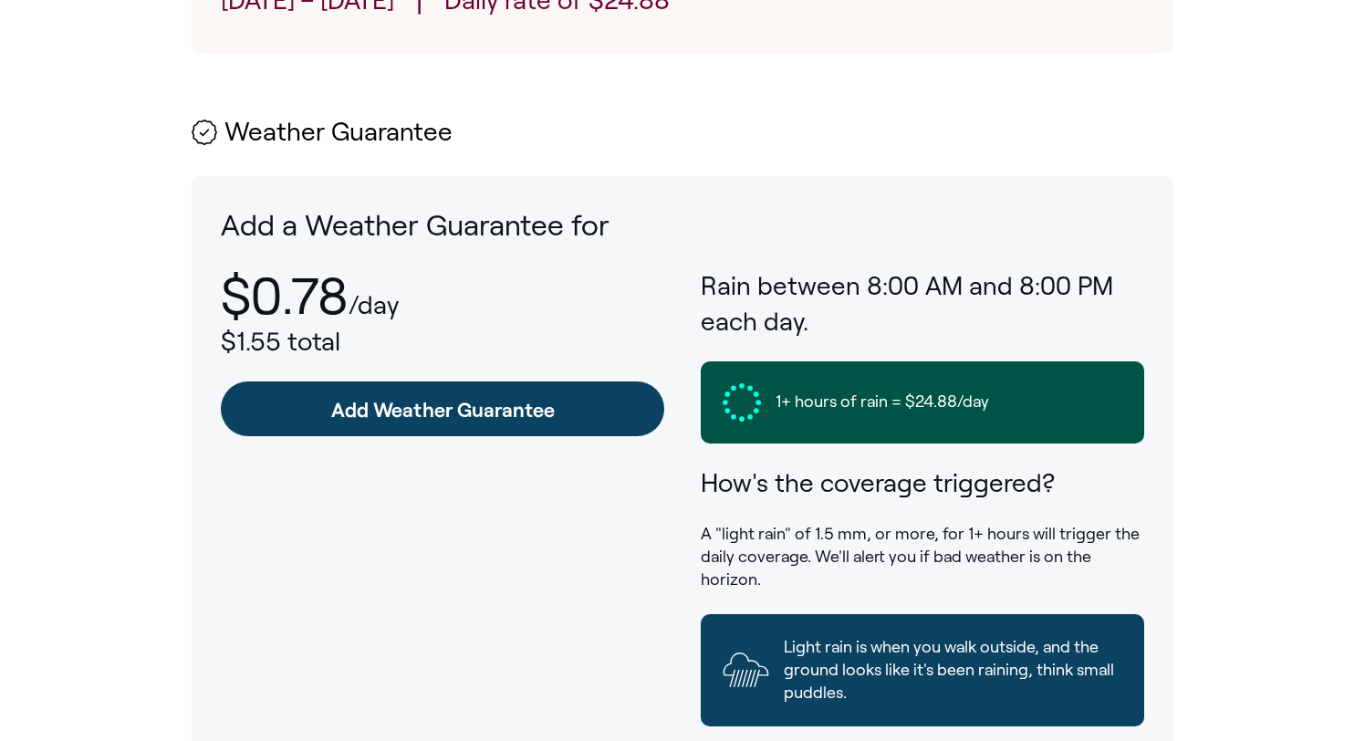 The width and height of the screenshot is (1365, 741). What do you see at coordinates (953, 671) in the screenshot?
I see `span: Light rain is when you walk outside, and the ground looks like it's been raining, think small pud...` at bounding box center [953, 671].